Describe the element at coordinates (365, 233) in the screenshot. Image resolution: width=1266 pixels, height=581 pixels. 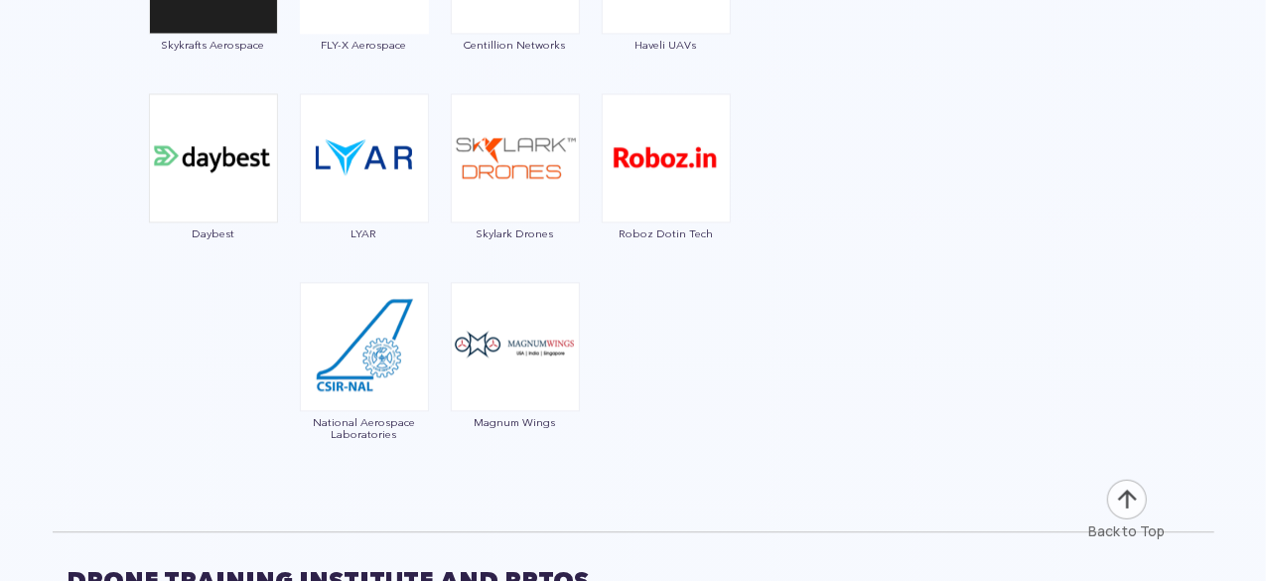
I see `span: LYAR` at that location.